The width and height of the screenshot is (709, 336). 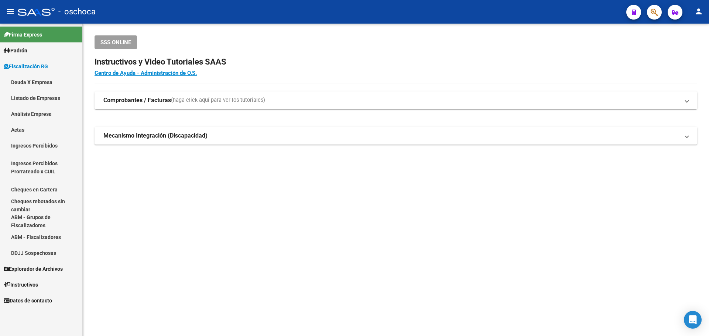 What do you see at coordinates (396, 136) in the screenshot?
I see `mat-expansion-panel-header: Mecanismo Integración (Discapacidad)` at bounding box center [396, 136].